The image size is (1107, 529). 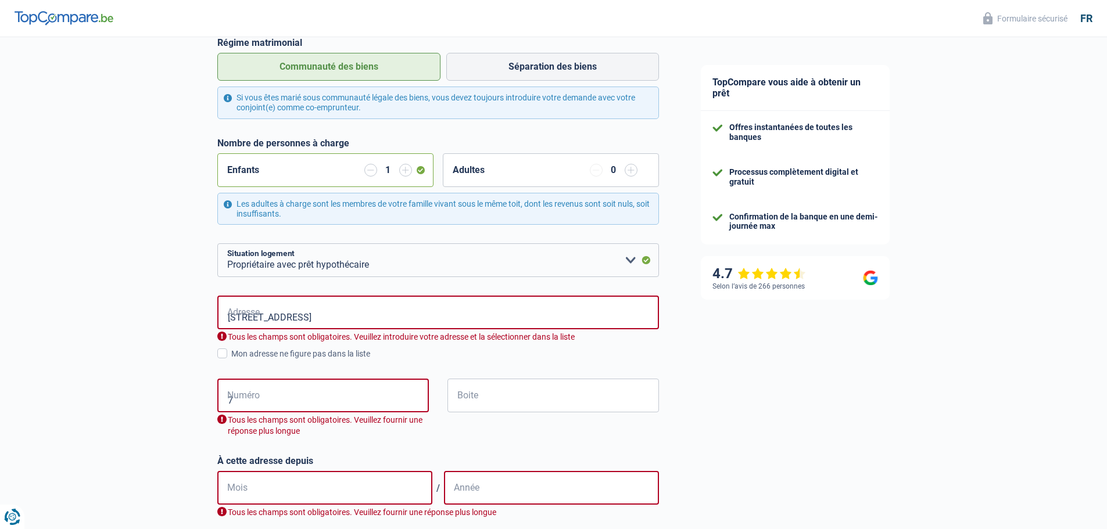 I want to click on div: Mon adresse ne figure pas dans la liste, so click(x=445, y=354).